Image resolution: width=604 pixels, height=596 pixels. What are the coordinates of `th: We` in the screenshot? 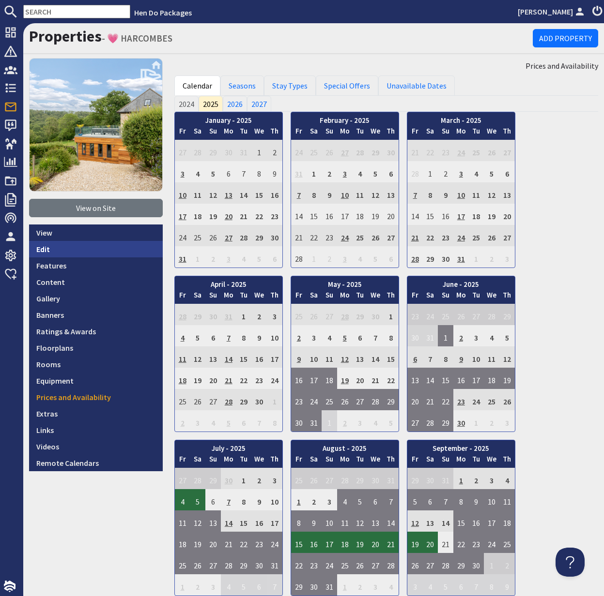 It's located at (375, 133).